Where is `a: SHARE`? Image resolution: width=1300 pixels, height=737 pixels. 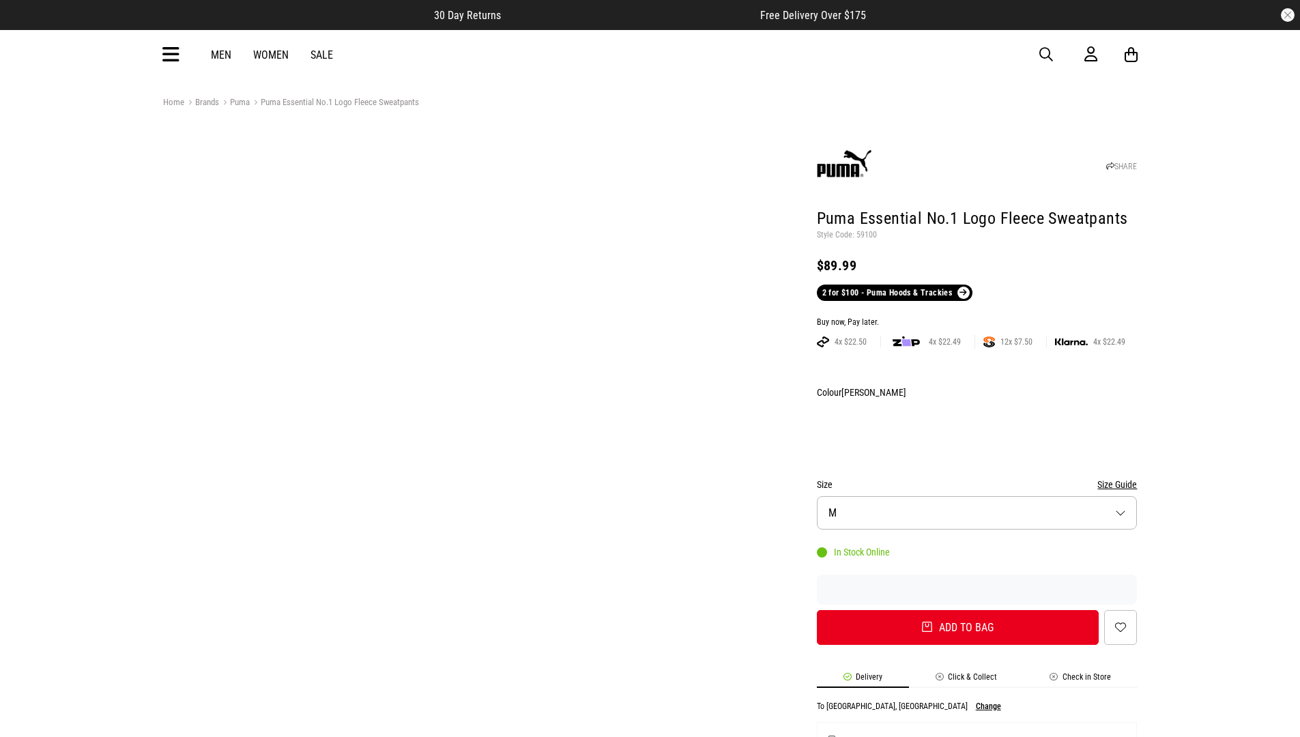 a: SHARE is located at coordinates (1122, 167).